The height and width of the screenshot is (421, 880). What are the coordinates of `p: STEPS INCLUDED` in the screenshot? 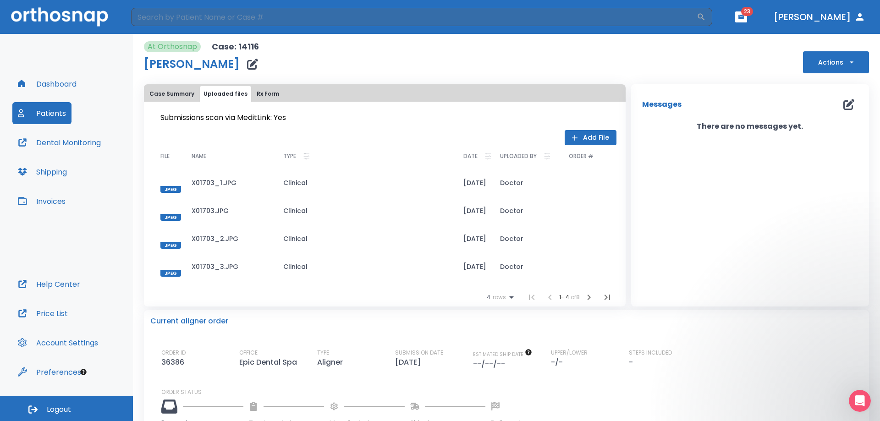 It's located at (650, 353).